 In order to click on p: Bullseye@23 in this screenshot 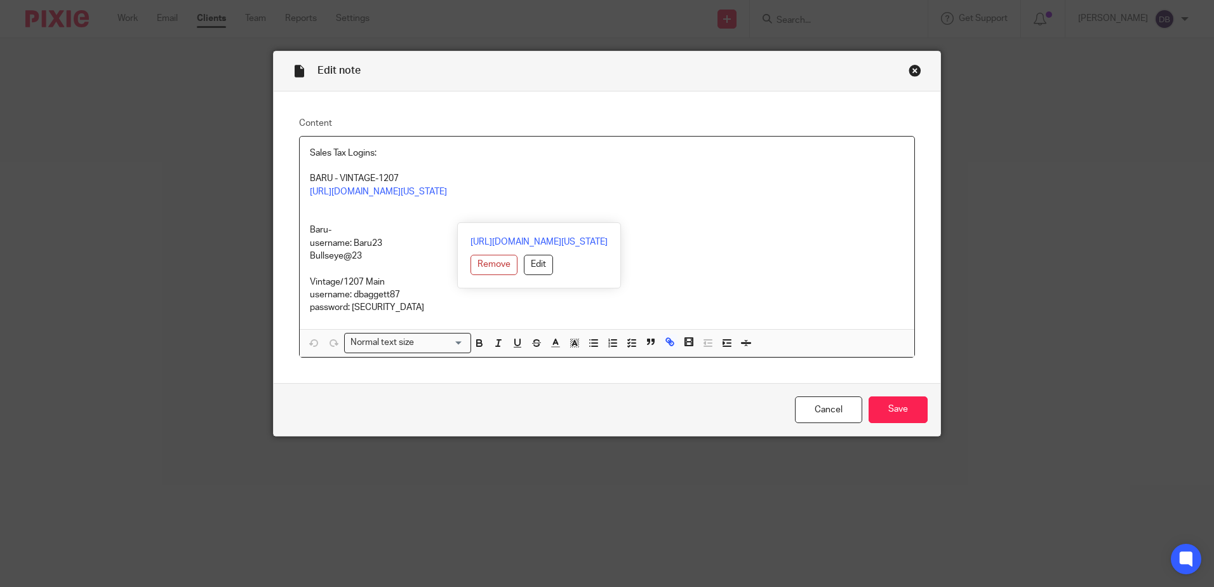, I will do `click(607, 256)`.